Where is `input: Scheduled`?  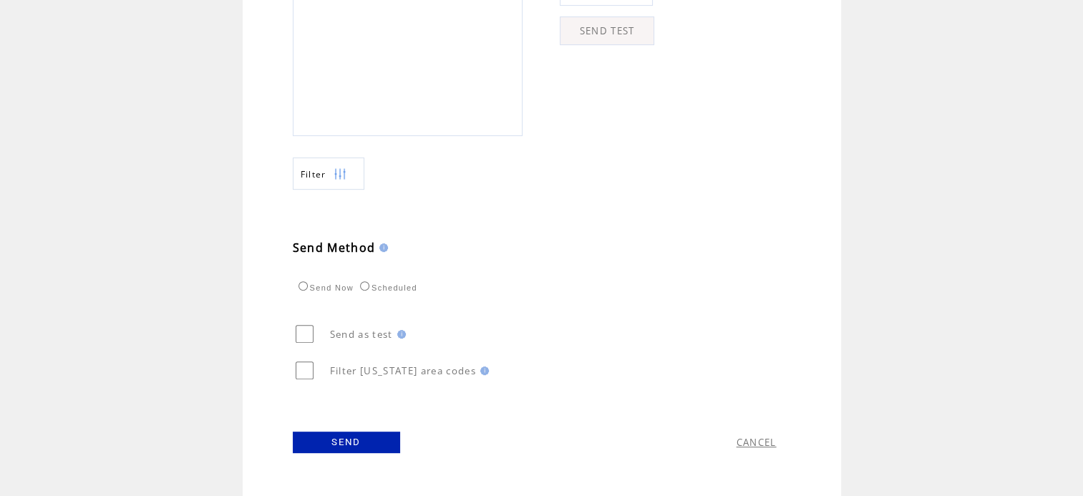
input: Scheduled is located at coordinates (364, 286).